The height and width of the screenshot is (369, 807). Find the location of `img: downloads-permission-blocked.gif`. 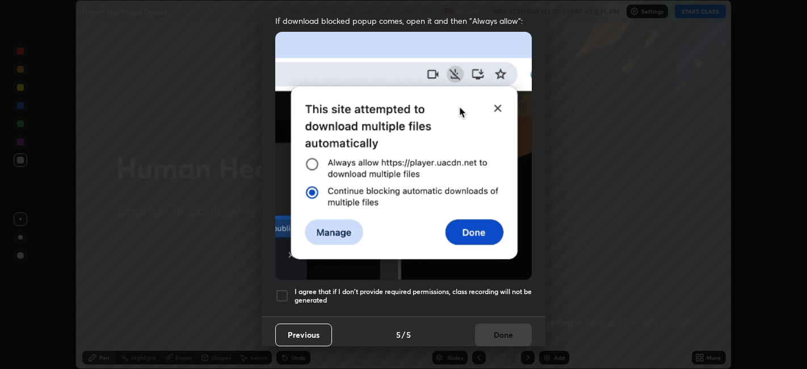

img: downloads-permission-blocked.gif is located at coordinates (403, 155).